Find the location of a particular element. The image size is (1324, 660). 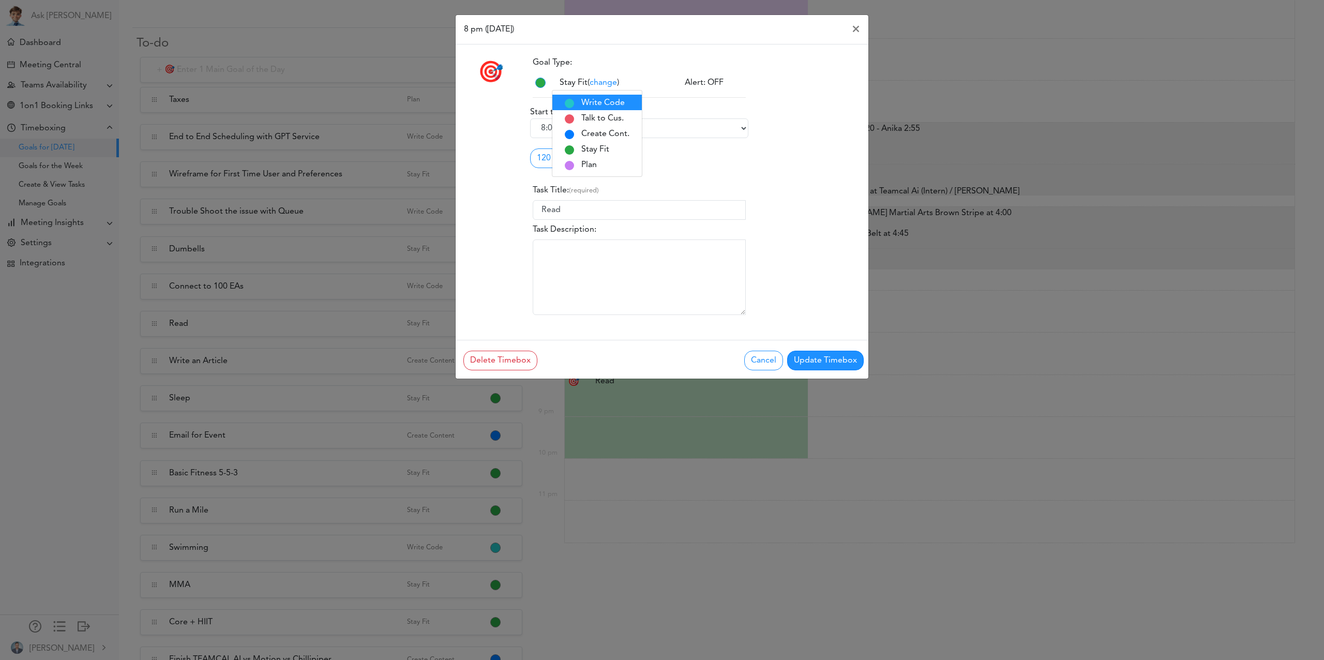

a: 120 min is located at coordinates (552, 158).